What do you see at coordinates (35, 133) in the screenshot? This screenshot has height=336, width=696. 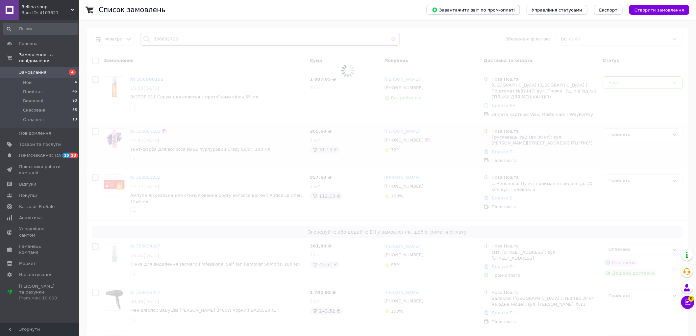 I see `span: Повідомлення` at bounding box center [35, 133].